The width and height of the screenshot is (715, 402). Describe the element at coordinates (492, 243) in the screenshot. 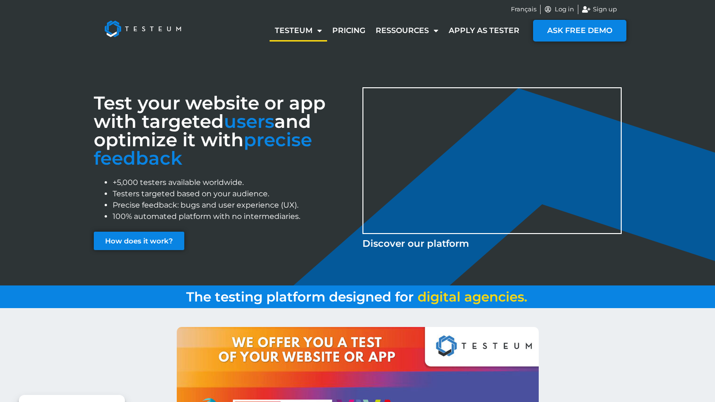

I see `p: Discover our platform` at that location.